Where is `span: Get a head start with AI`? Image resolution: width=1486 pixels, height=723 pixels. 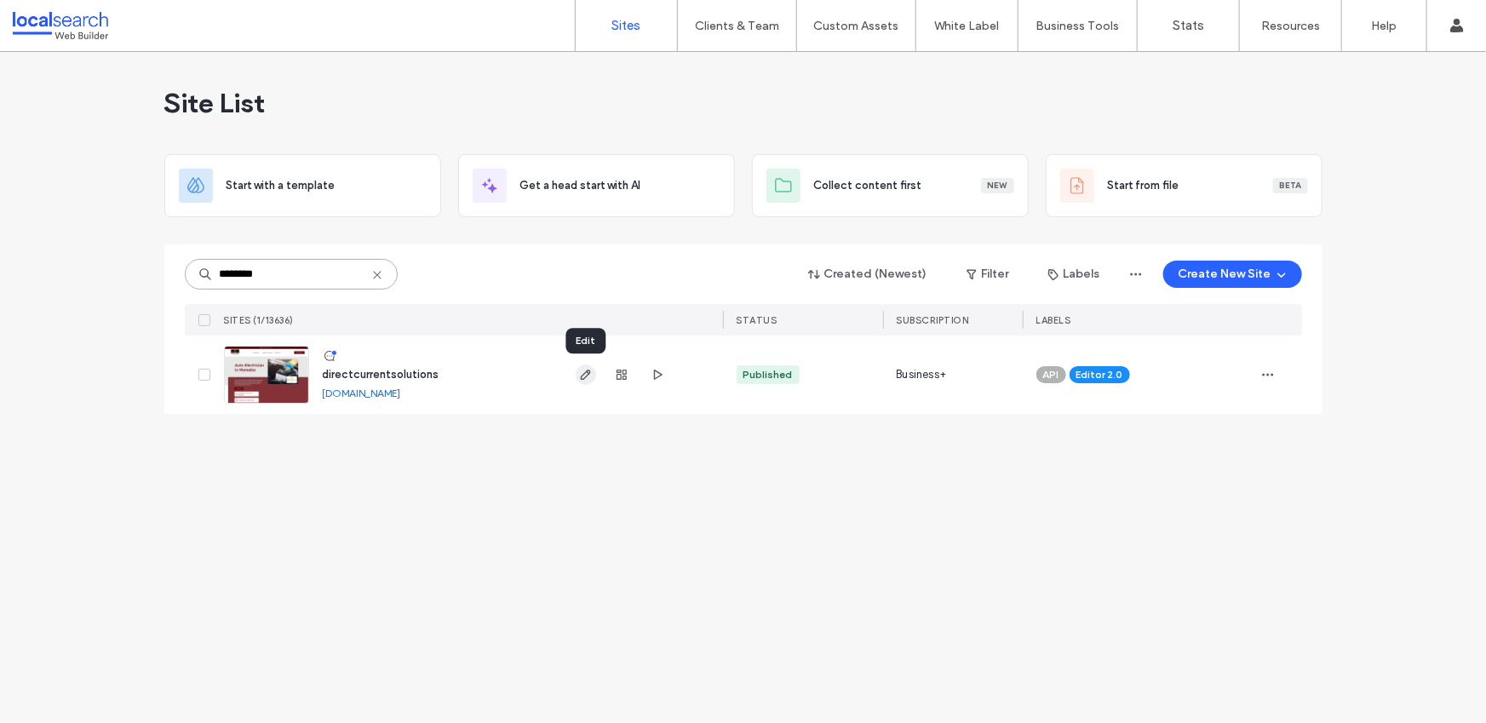
span: Get a head start with AI is located at coordinates (581, 186).